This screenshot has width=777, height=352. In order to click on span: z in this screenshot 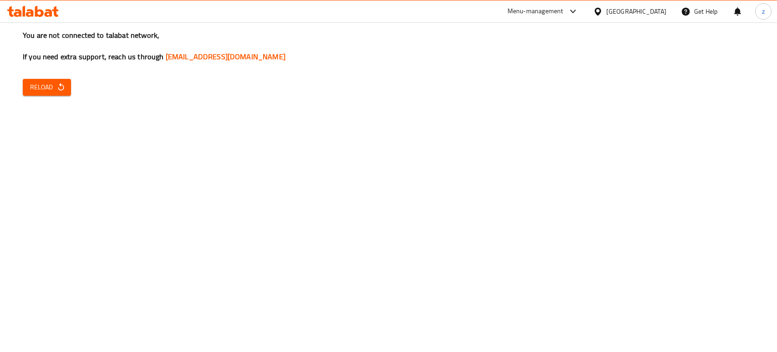, I will do `click(764, 11)`.